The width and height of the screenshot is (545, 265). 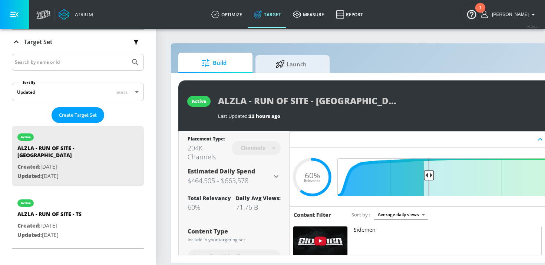 I want to click on div: ALZLA - RUN OF SITE - TS, so click(x=49, y=216).